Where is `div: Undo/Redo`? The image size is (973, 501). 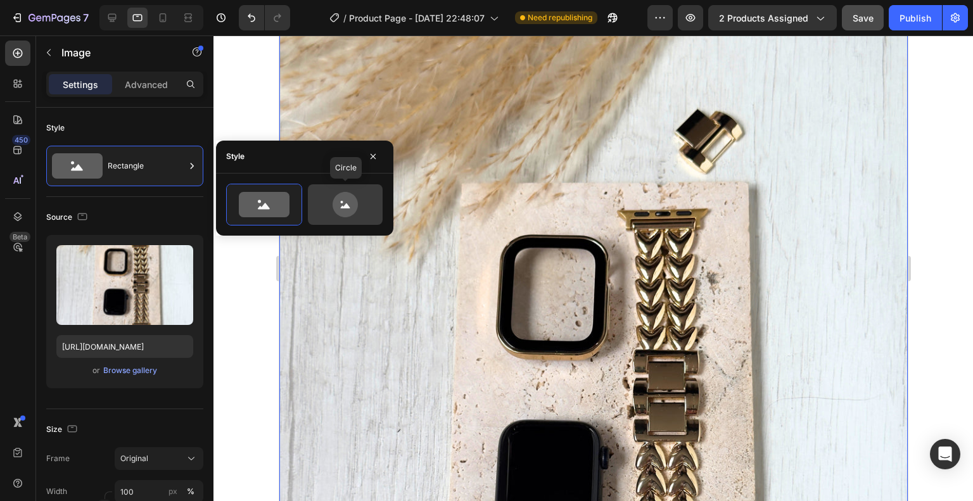 div: Undo/Redo is located at coordinates (264, 18).